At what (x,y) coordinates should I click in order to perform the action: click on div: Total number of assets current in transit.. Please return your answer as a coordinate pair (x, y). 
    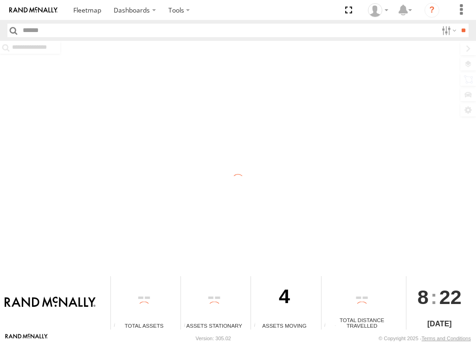
    Looking at the image, I should click on (258, 326).